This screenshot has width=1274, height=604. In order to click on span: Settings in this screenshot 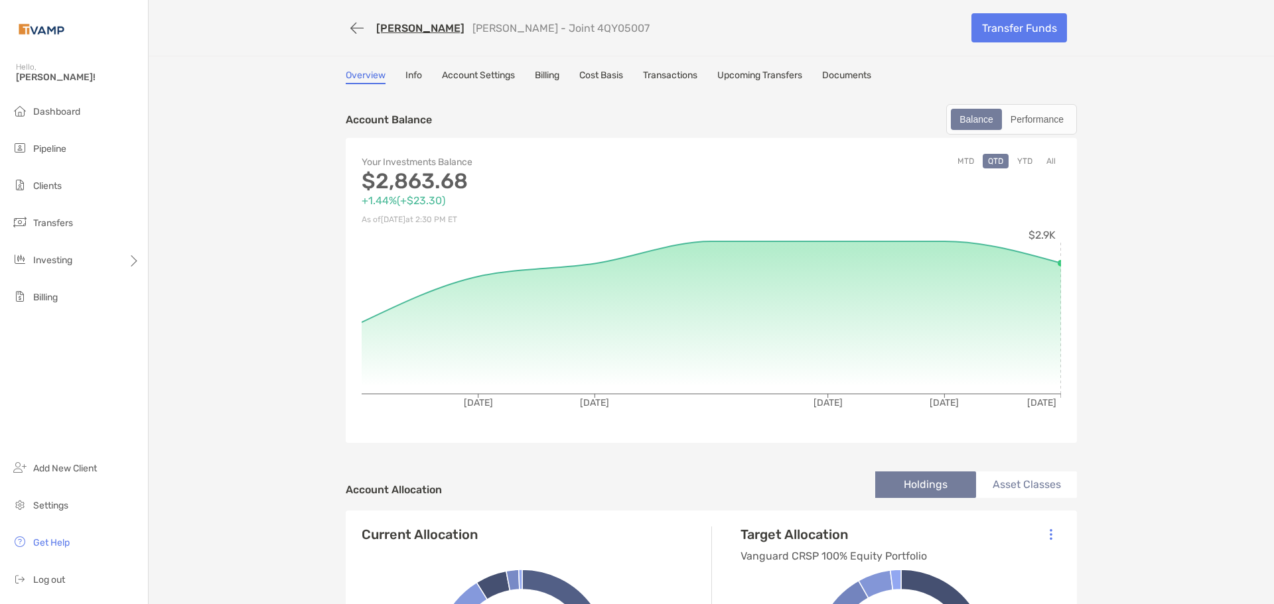, I will do `click(50, 506)`.